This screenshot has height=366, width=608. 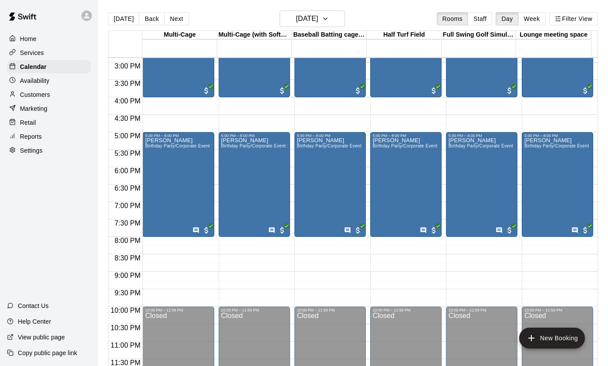 I want to click on div: Availability, so click(x=49, y=81).